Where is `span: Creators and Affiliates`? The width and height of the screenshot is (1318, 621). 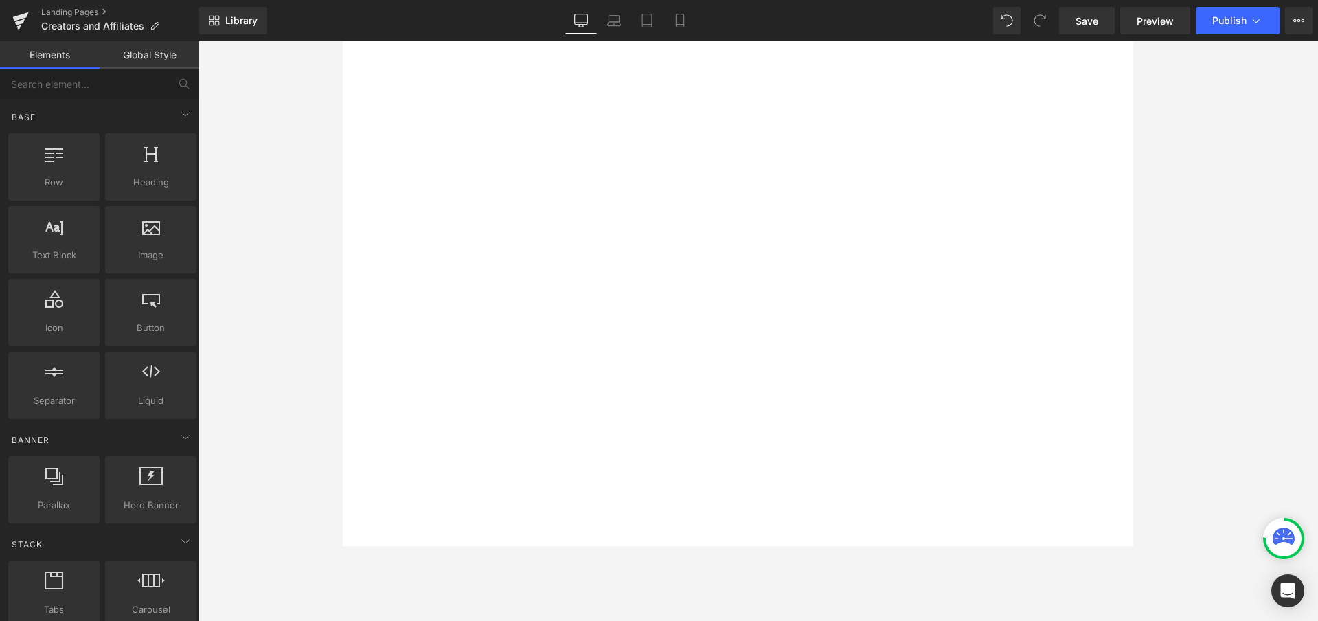
span: Creators and Affiliates is located at coordinates (93, 26).